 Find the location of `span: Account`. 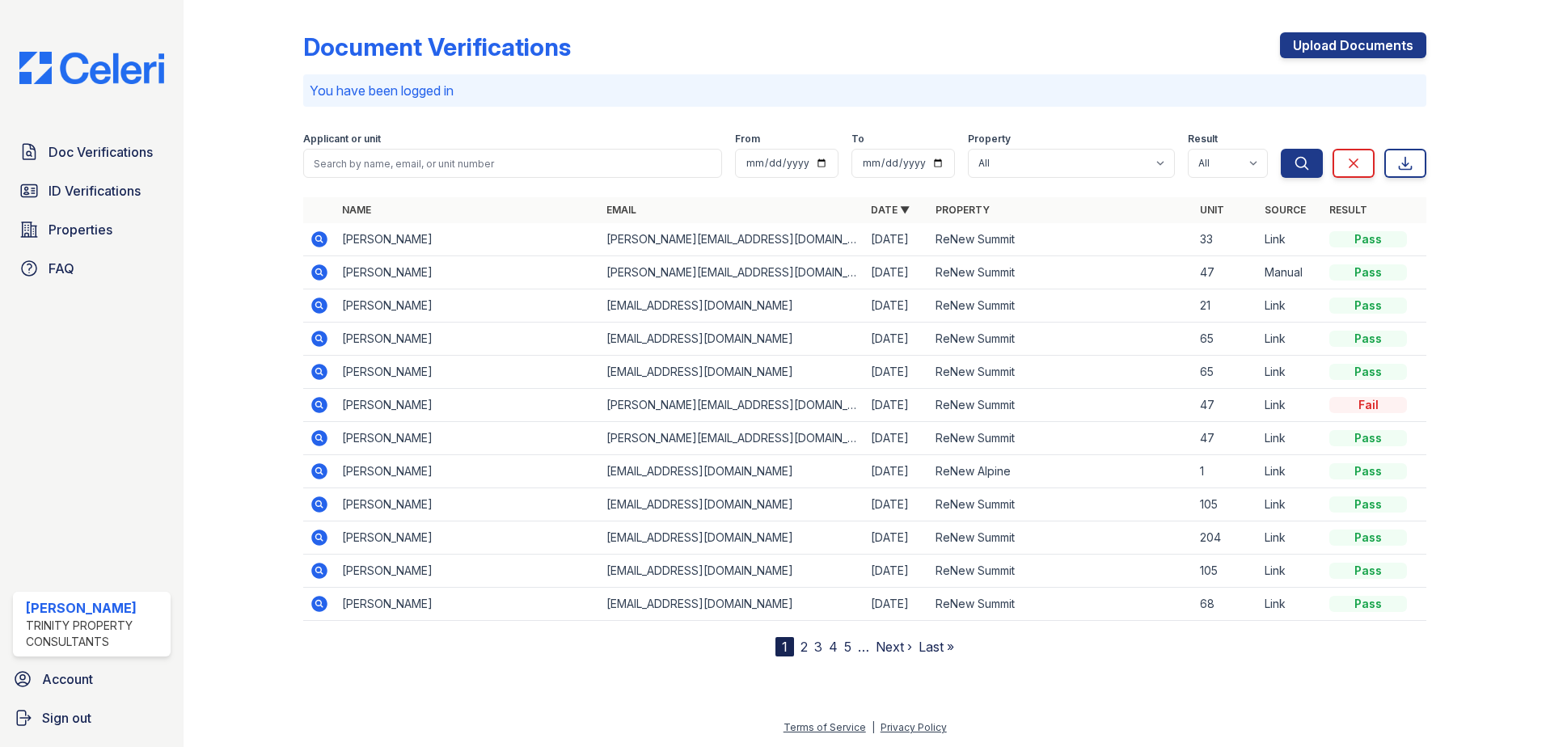

span: Account is located at coordinates (67, 679).